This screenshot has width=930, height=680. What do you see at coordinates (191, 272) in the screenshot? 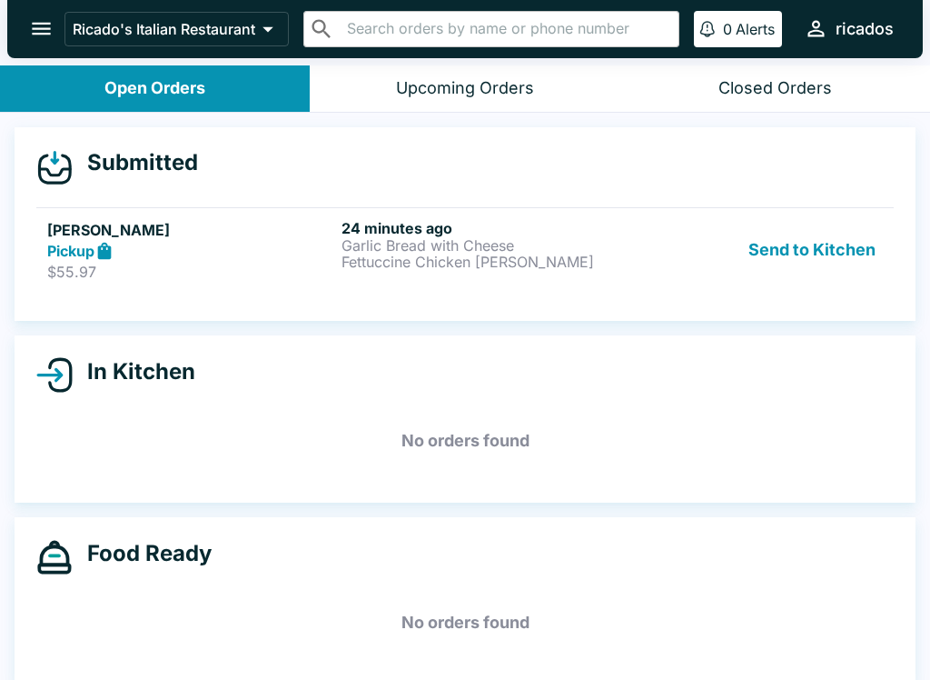
I see `p: $55.97` at bounding box center [191, 272].